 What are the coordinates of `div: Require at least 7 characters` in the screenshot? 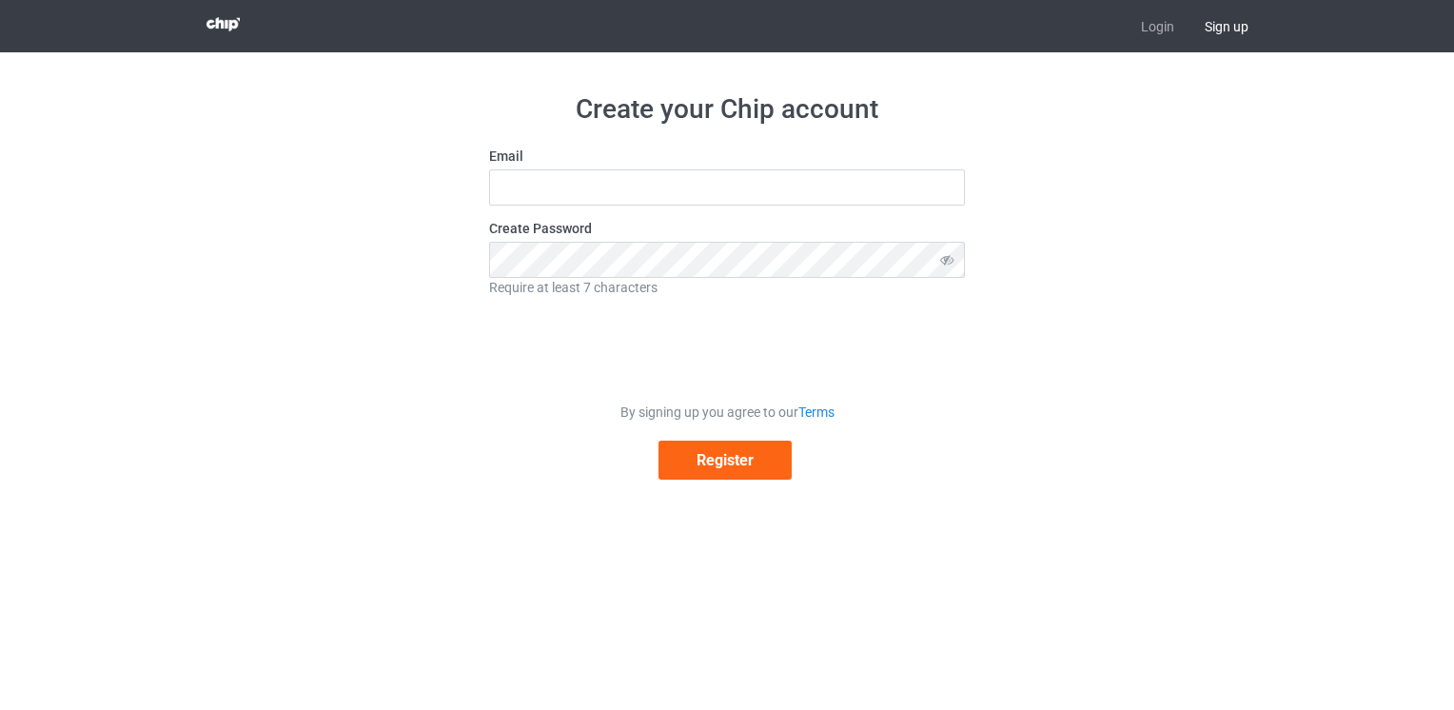 It's located at (727, 287).